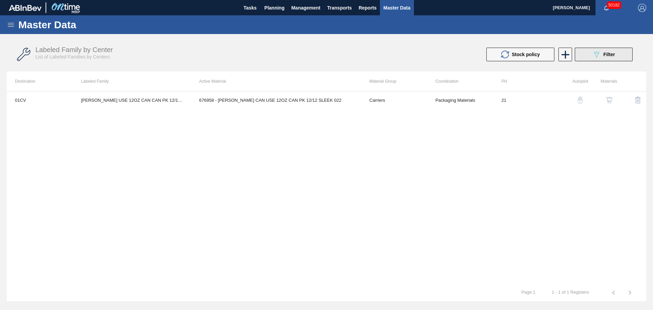  Describe the element at coordinates (609, 100) in the screenshot. I see `button: shopping-cart-icon` at that location.